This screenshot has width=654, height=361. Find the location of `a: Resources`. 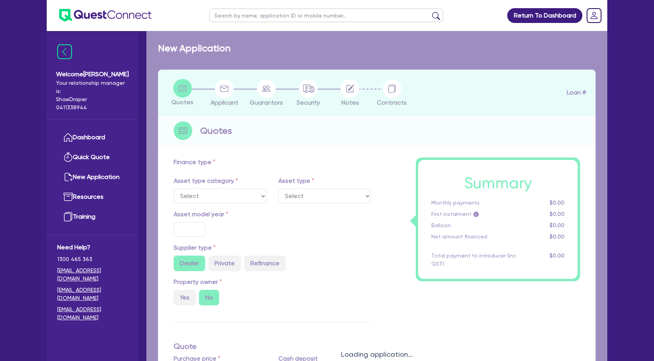

a: Resources is located at coordinates (92, 197).